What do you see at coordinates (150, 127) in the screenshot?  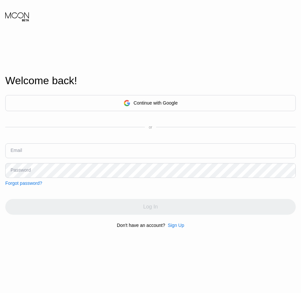 I see `div: or` at bounding box center [150, 127].